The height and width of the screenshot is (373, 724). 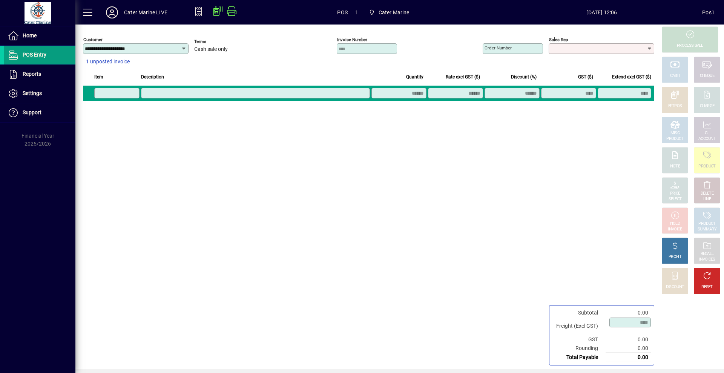 I want to click on td: GST, so click(x=579, y=339).